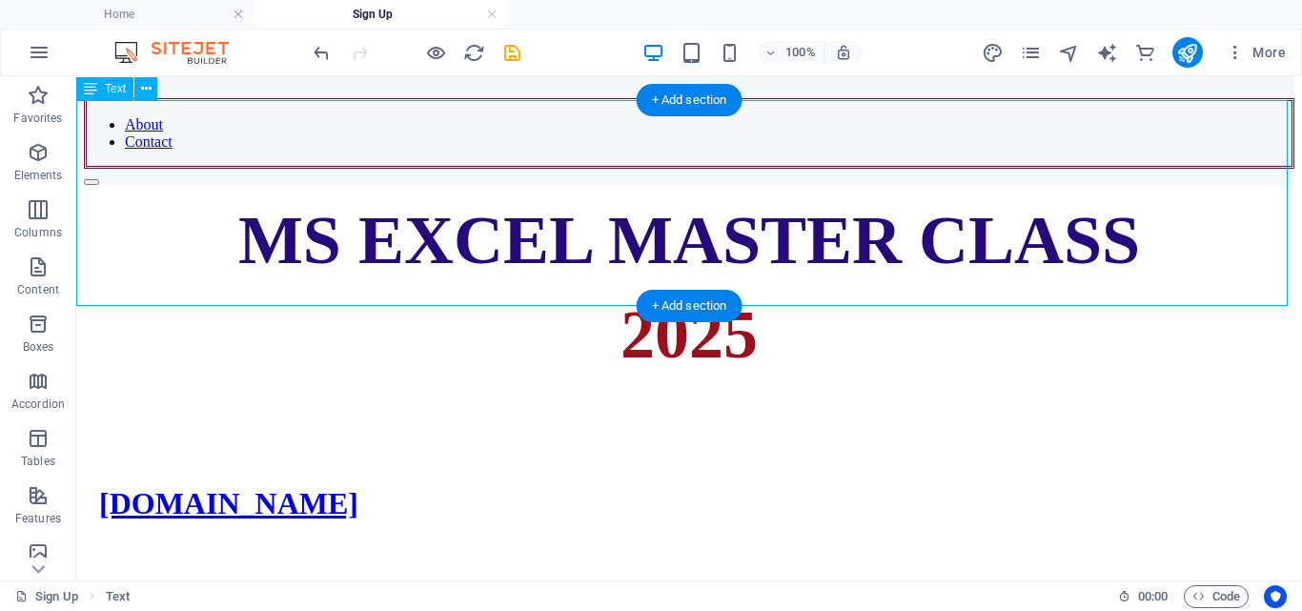 Image resolution: width=1302 pixels, height=611 pixels. Describe the element at coordinates (474, 52) in the screenshot. I see `button: reload` at that location.